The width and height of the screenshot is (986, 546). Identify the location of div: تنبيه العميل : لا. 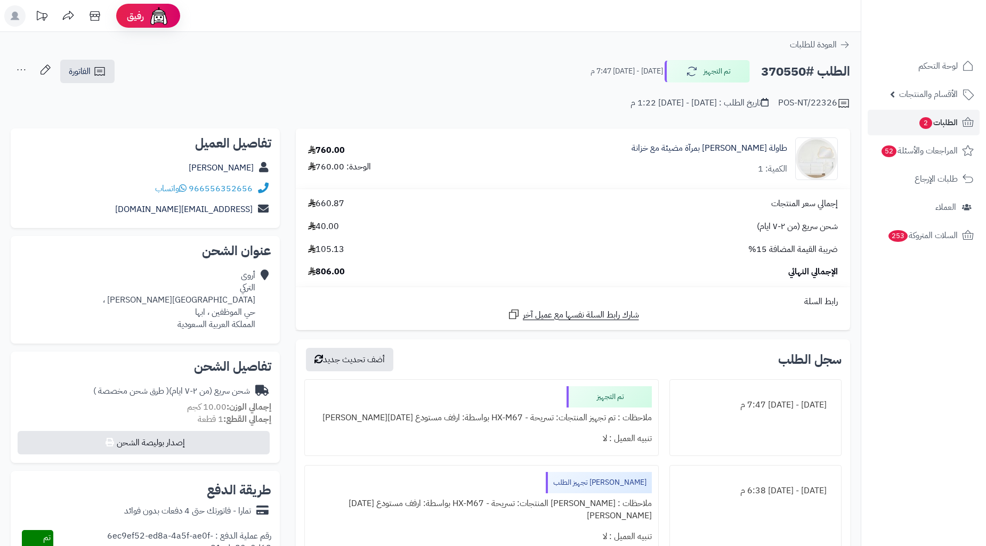
(481, 439).